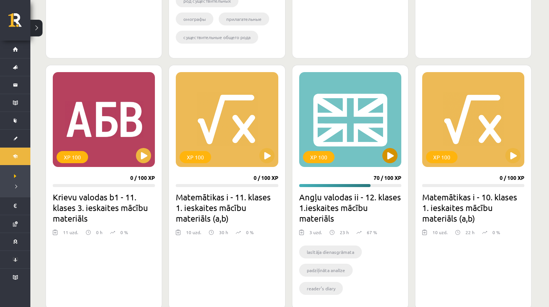  I want to click on p: 0 h, so click(99, 232).